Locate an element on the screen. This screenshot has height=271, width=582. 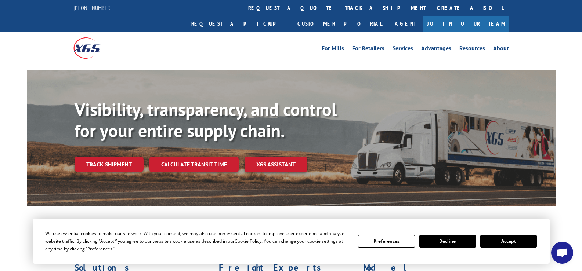
a: Join Our Team is located at coordinates (466, 23).